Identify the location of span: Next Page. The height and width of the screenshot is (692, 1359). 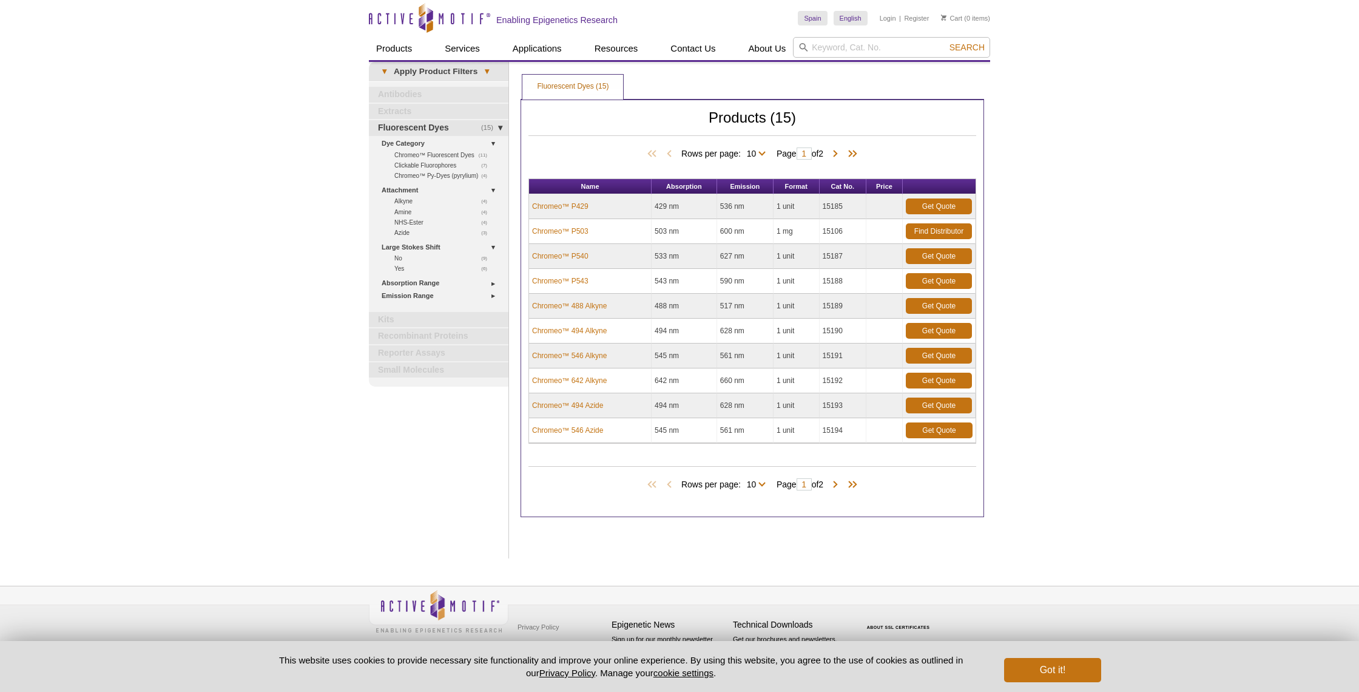
(836, 485).